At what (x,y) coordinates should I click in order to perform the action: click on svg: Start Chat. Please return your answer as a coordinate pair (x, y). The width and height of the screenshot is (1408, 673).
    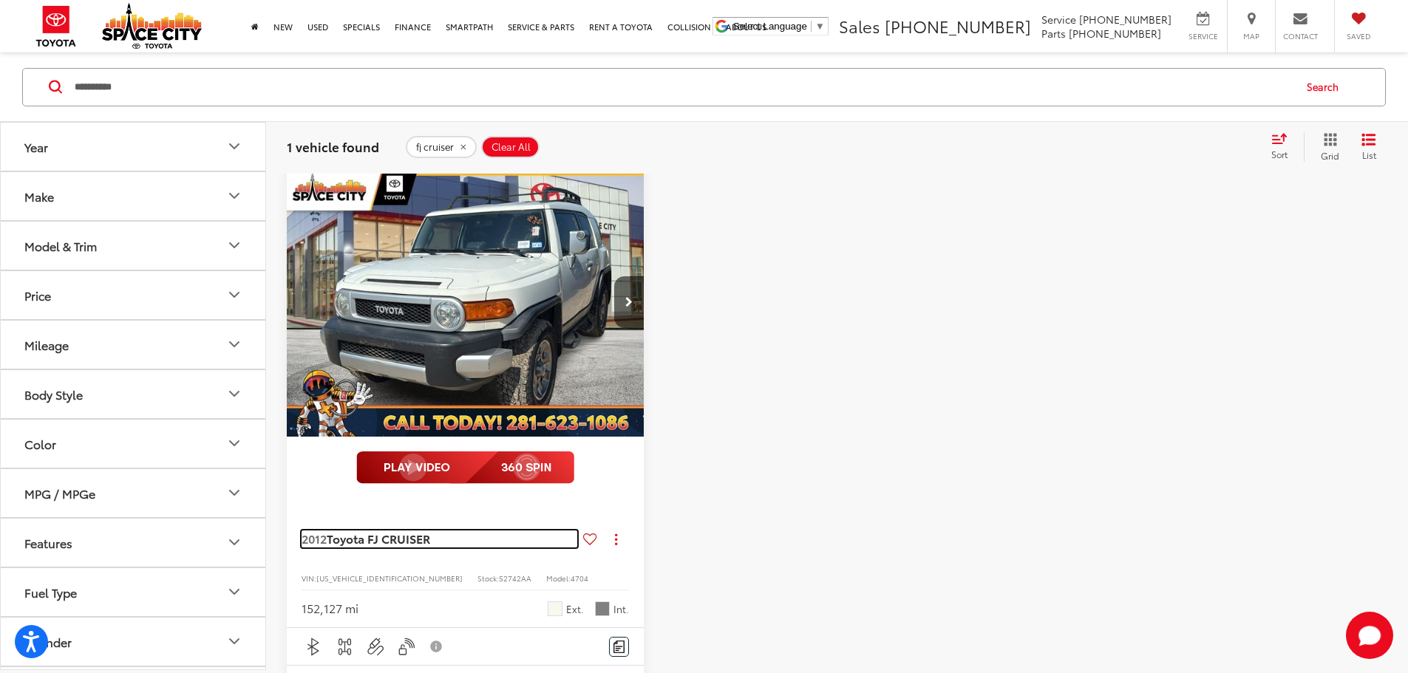
    Looking at the image, I should click on (1370, 636).